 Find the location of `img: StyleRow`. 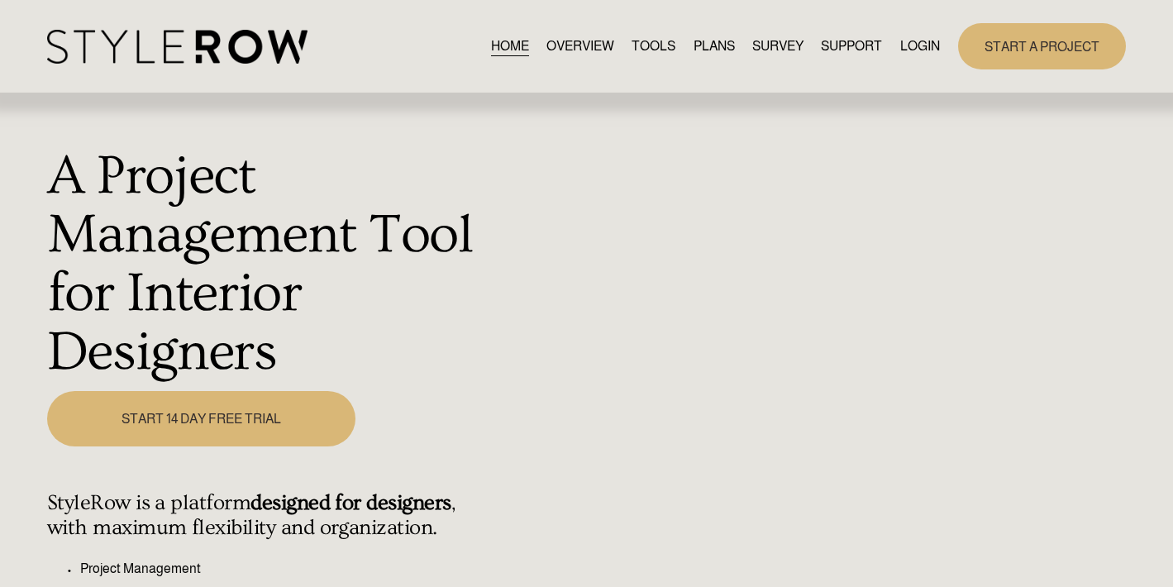

img: StyleRow is located at coordinates (177, 46).